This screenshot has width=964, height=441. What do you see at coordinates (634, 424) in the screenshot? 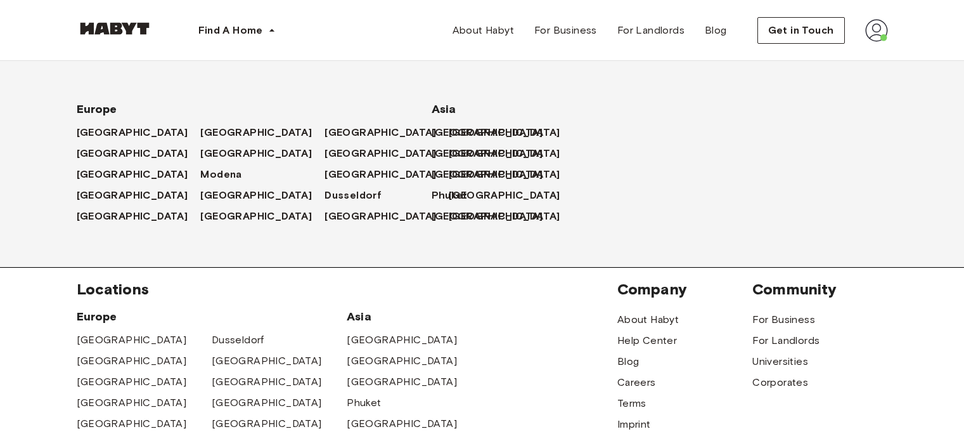
I see `span: Imprint` at bounding box center [634, 424].